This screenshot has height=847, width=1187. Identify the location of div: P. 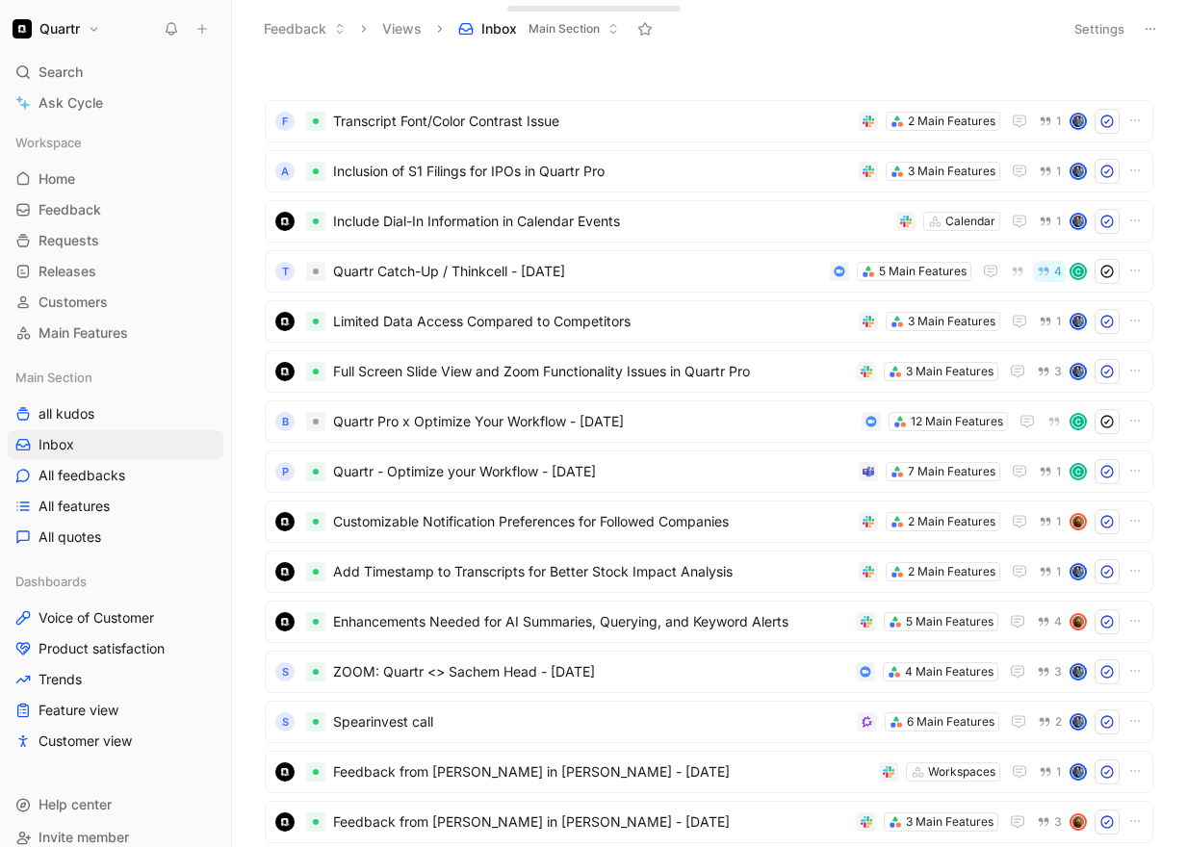
(285, 472).